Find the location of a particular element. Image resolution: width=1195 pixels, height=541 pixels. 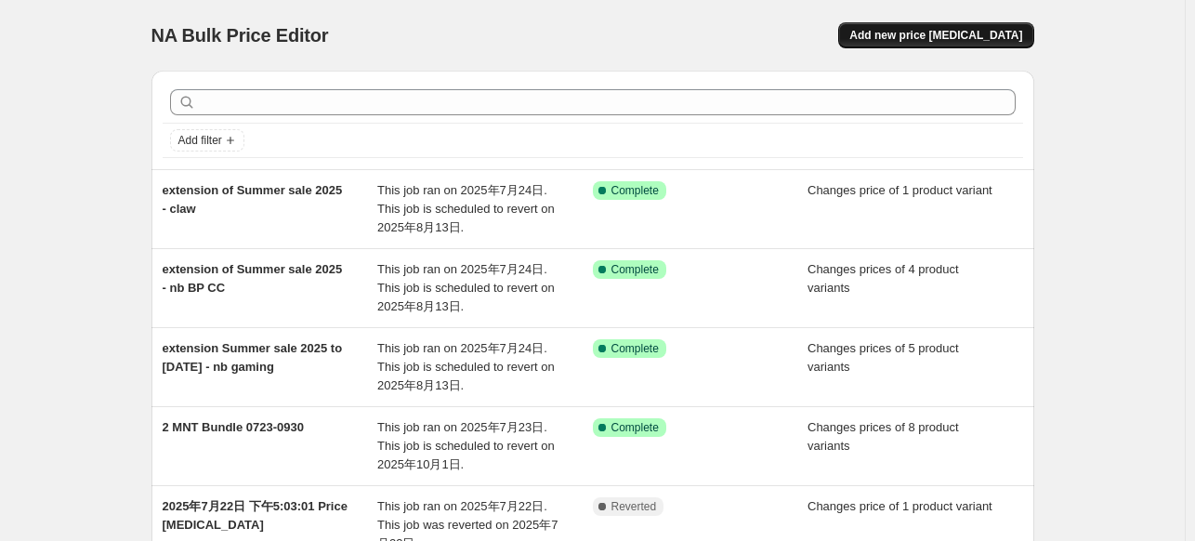

span: Add filter is located at coordinates (200, 140).